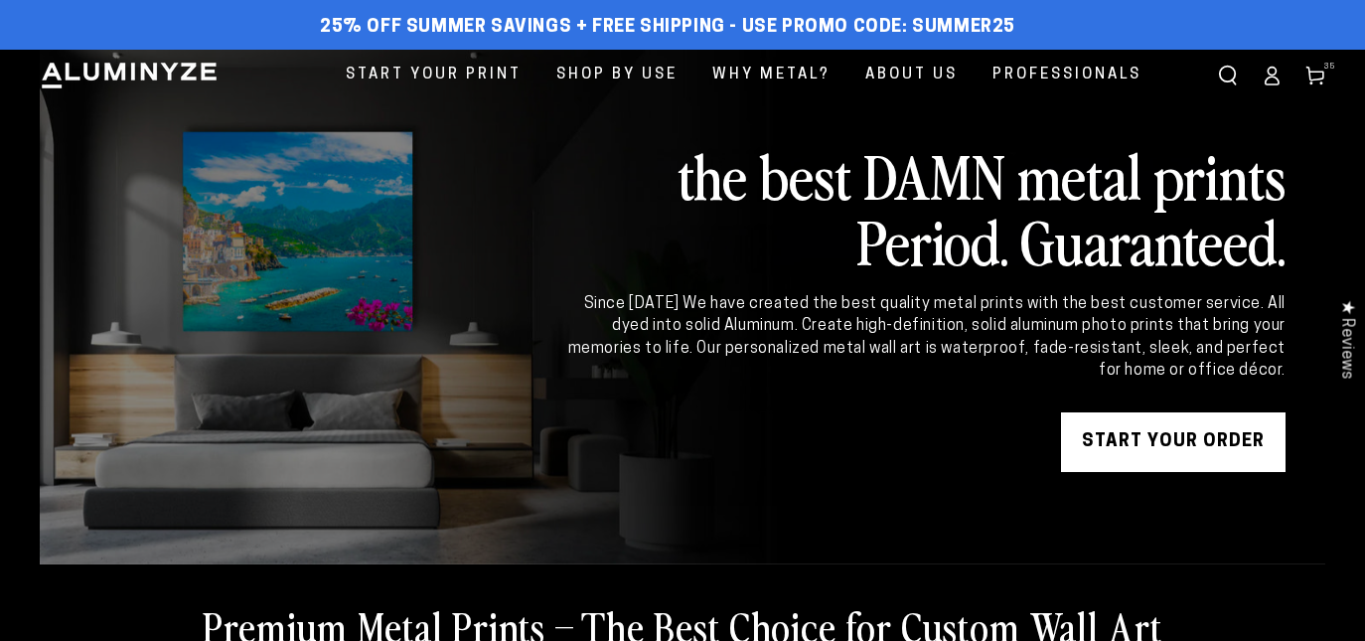 The image size is (1365, 641). What do you see at coordinates (668, 28) in the screenshot?
I see `span: 25% off Summer Savings + Free Shipping - Use Promo Code: SUMMER25` at bounding box center [668, 28].